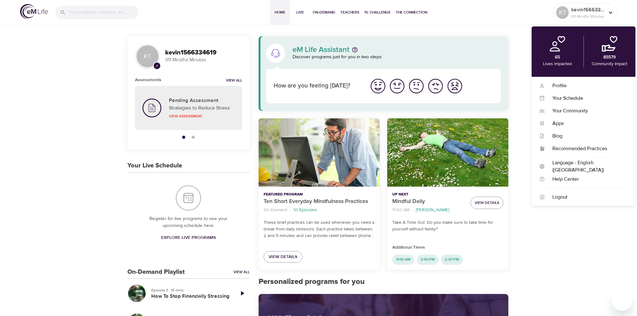  Describe the element at coordinates (137, 293) in the screenshot. I see `button: How To Stop Financially Stressing` at that location.